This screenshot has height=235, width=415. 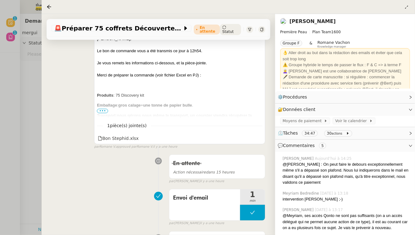 I want to click on span: dans 15 heures, so click(x=204, y=172).